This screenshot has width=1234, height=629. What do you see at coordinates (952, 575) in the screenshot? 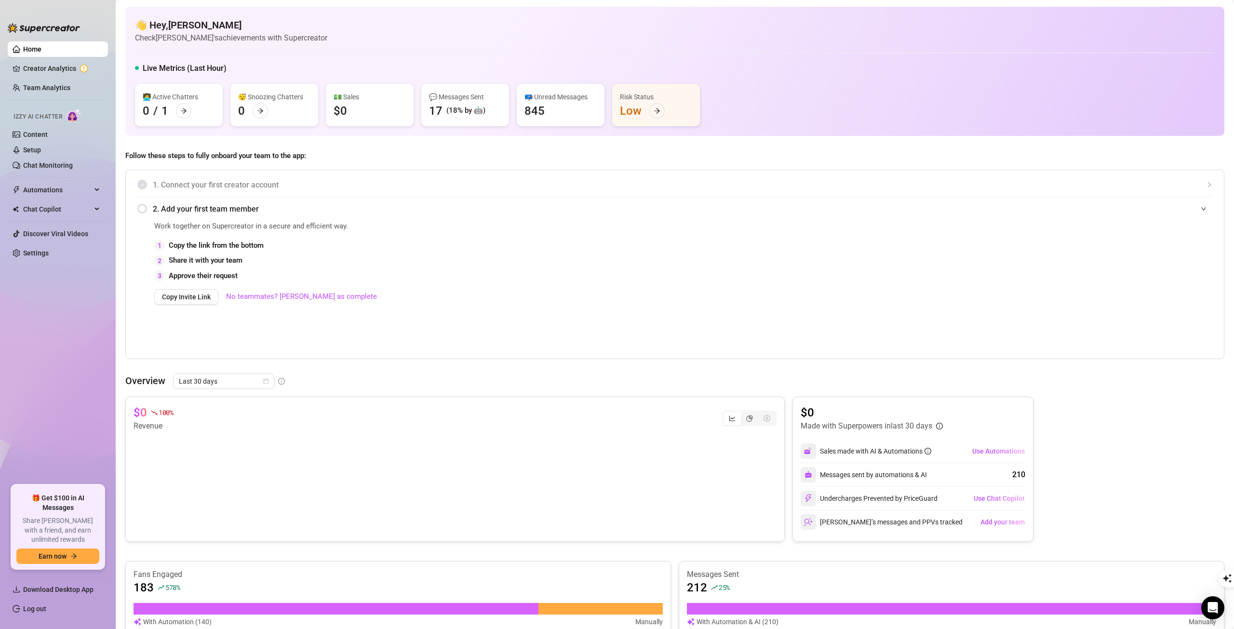
I see `article: Messages Sent` at bounding box center [952, 575].